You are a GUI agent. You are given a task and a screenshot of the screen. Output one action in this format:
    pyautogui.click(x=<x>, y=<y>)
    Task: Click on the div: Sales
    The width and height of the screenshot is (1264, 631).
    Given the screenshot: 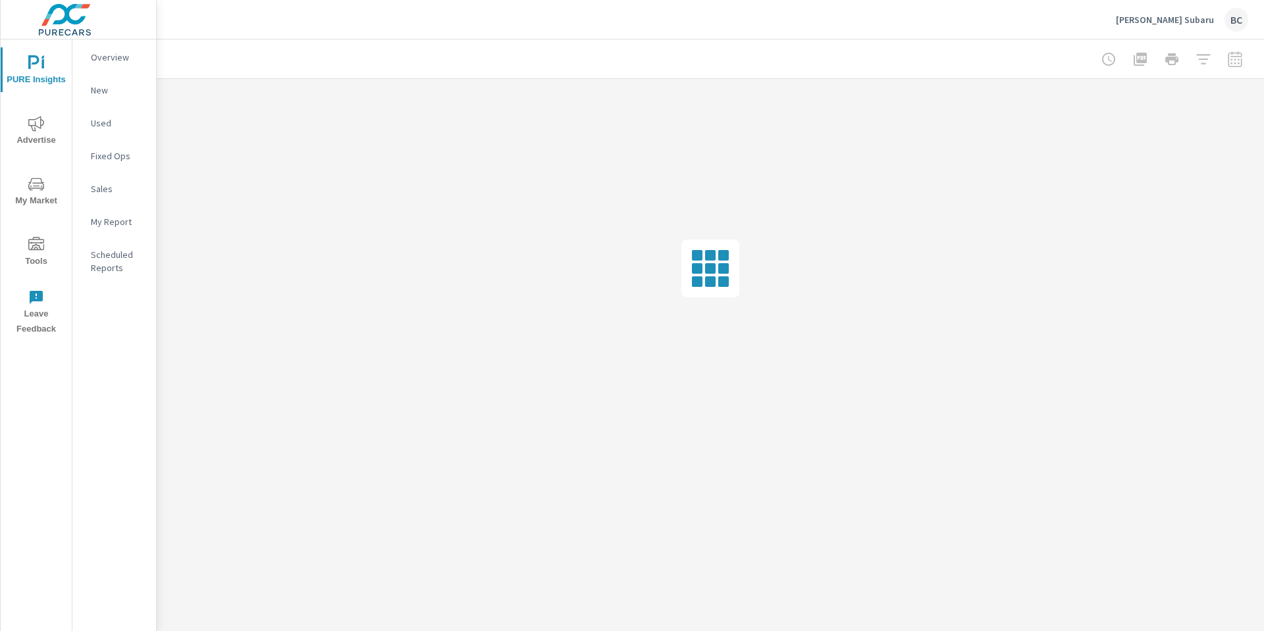 What is the action you would take?
    pyautogui.click(x=114, y=189)
    